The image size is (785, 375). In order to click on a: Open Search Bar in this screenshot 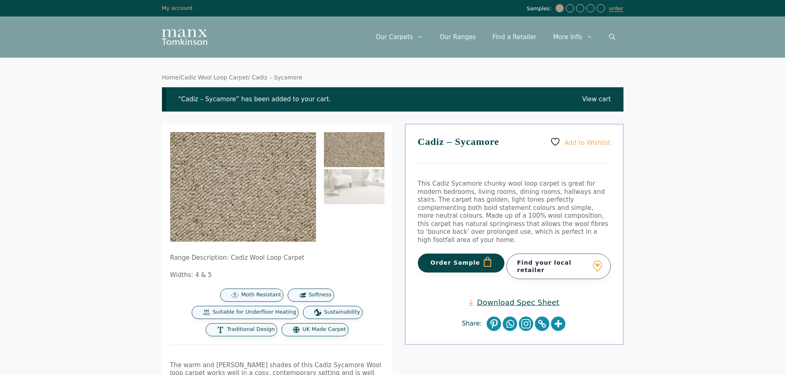, I will do `click(612, 37)`.